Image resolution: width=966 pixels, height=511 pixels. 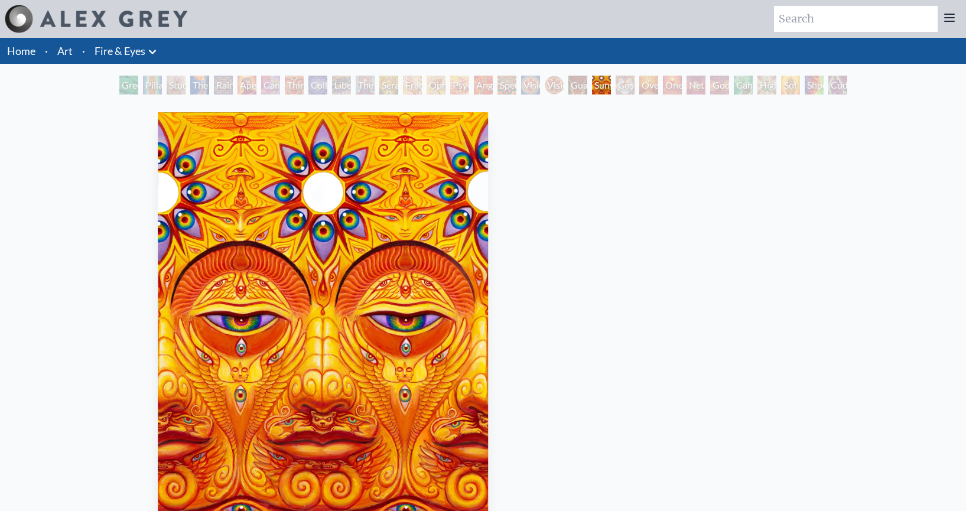 What do you see at coordinates (152, 85) in the screenshot?
I see `div: Pillar of Awareness` at bounding box center [152, 85].